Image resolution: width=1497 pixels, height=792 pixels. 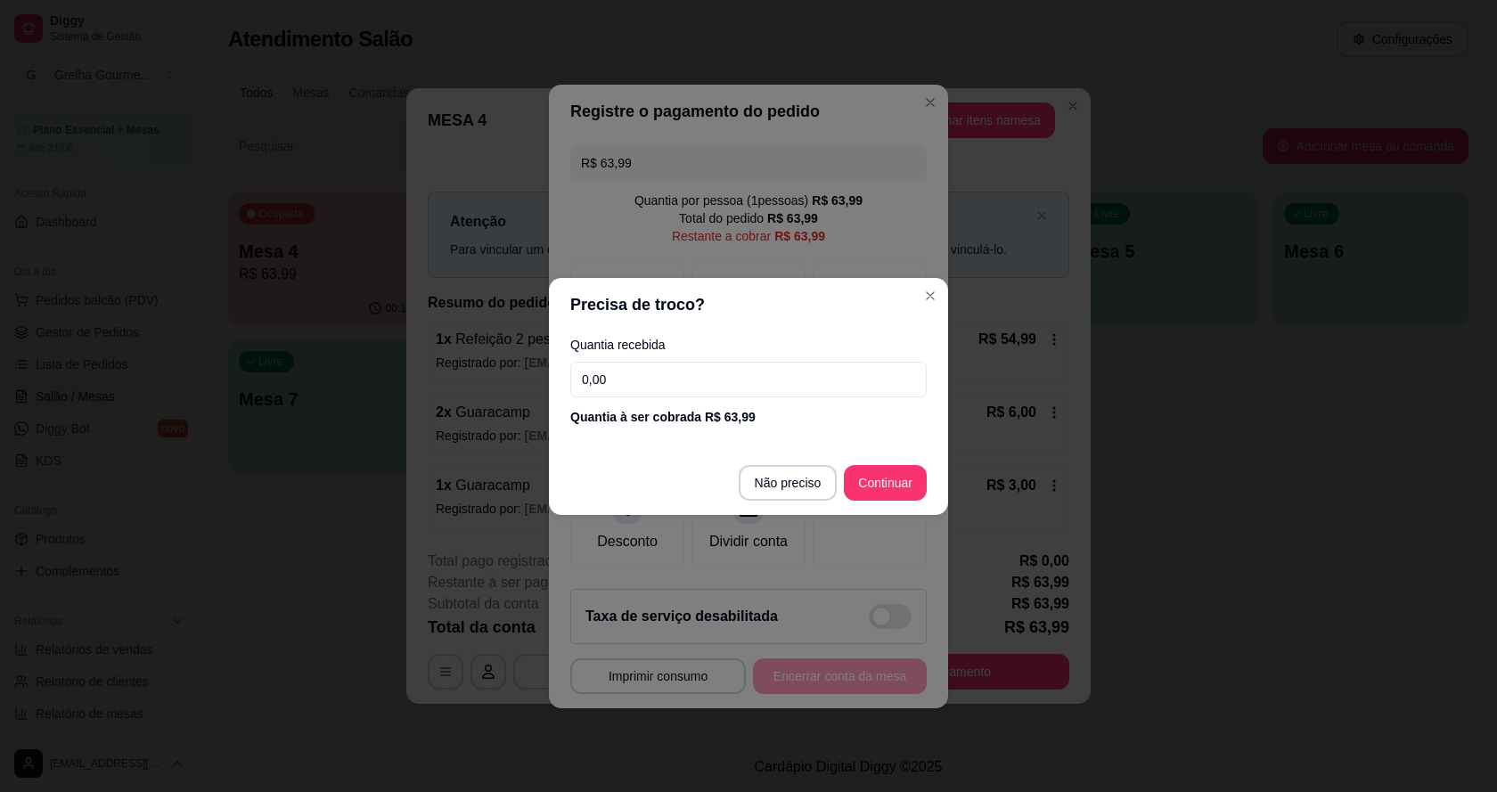 What do you see at coordinates (748, 417) in the screenshot?
I see `div: Quantia à ser cobrada R$ 63,99` at bounding box center [748, 417].